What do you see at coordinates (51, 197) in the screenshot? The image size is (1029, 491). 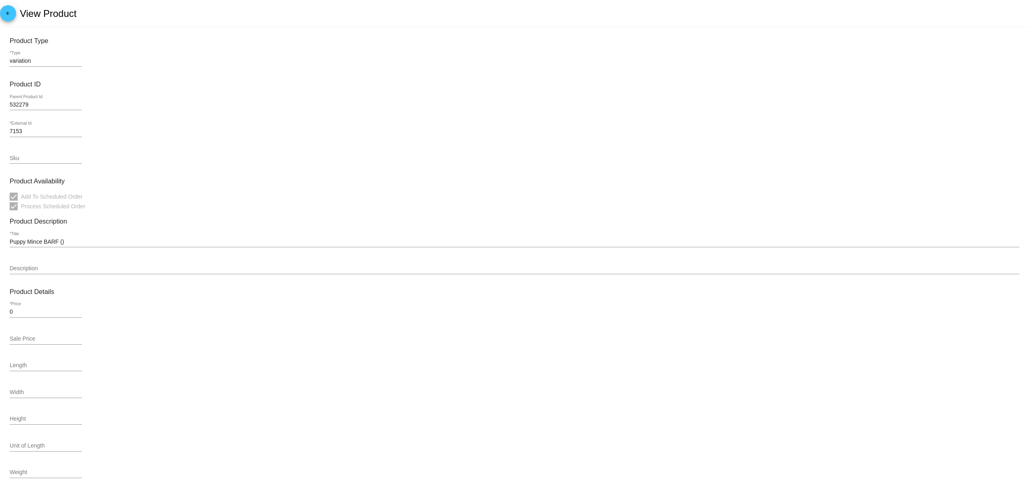 I see `span: Add To Scheduled Order` at bounding box center [51, 197].